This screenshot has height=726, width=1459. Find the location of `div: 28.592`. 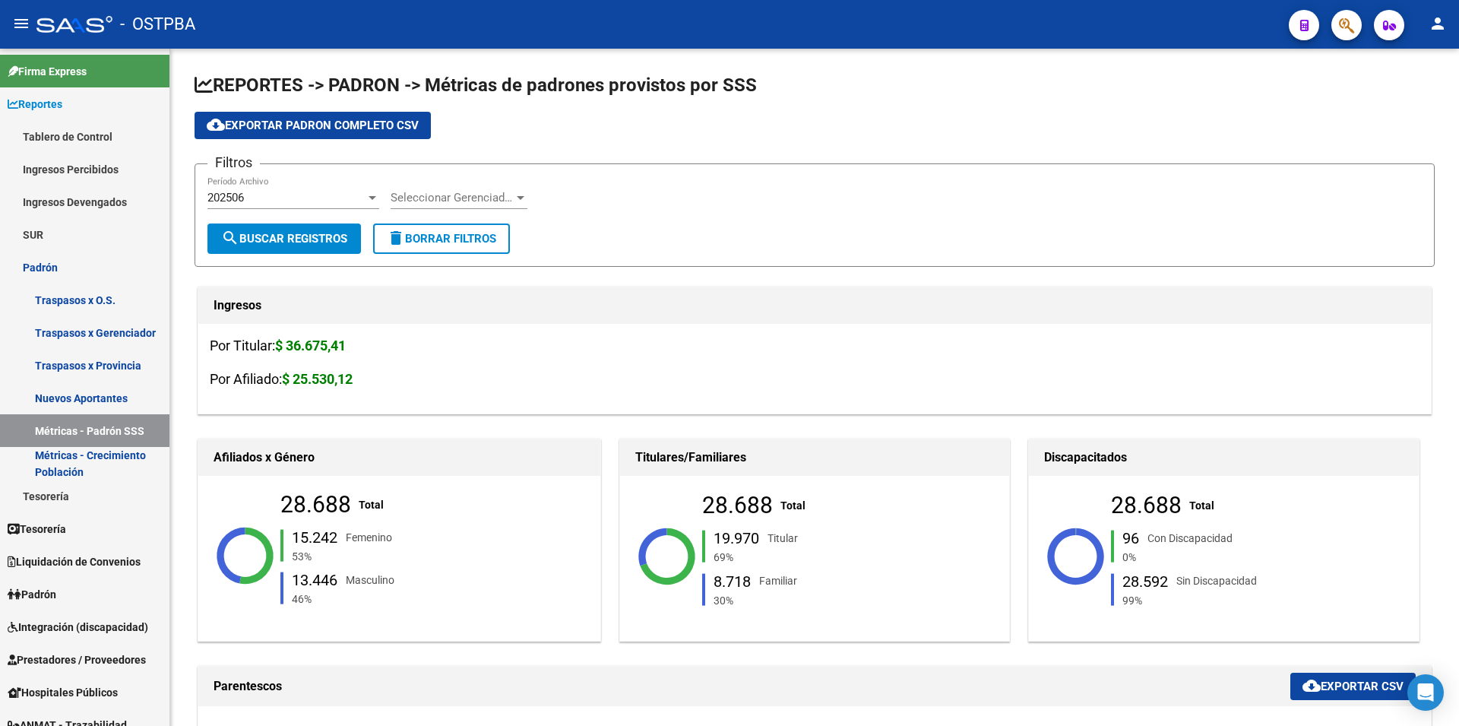

div: 28.592 is located at coordinates (1145, 580).